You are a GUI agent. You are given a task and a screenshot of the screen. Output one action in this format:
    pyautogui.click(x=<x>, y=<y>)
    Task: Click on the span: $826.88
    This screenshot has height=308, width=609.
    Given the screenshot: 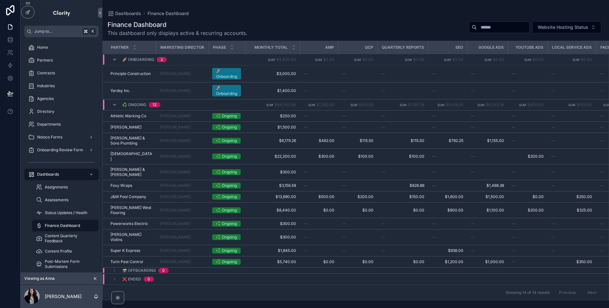 What is the action you would take?
    pyautogui.click(x=403, y=185)
    